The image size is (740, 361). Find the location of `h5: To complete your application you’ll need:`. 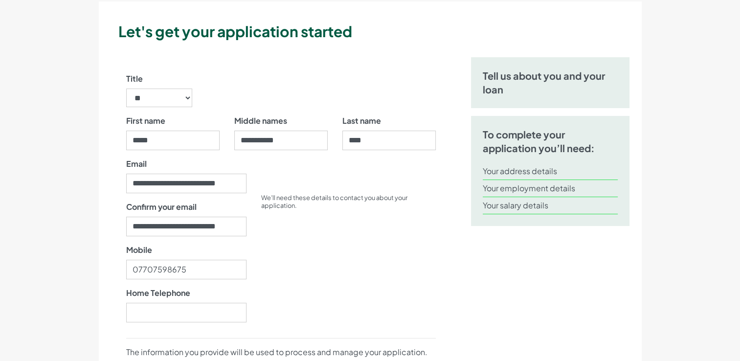

h5: To complete your application you’ll need: is located at coordinates (550, 141).